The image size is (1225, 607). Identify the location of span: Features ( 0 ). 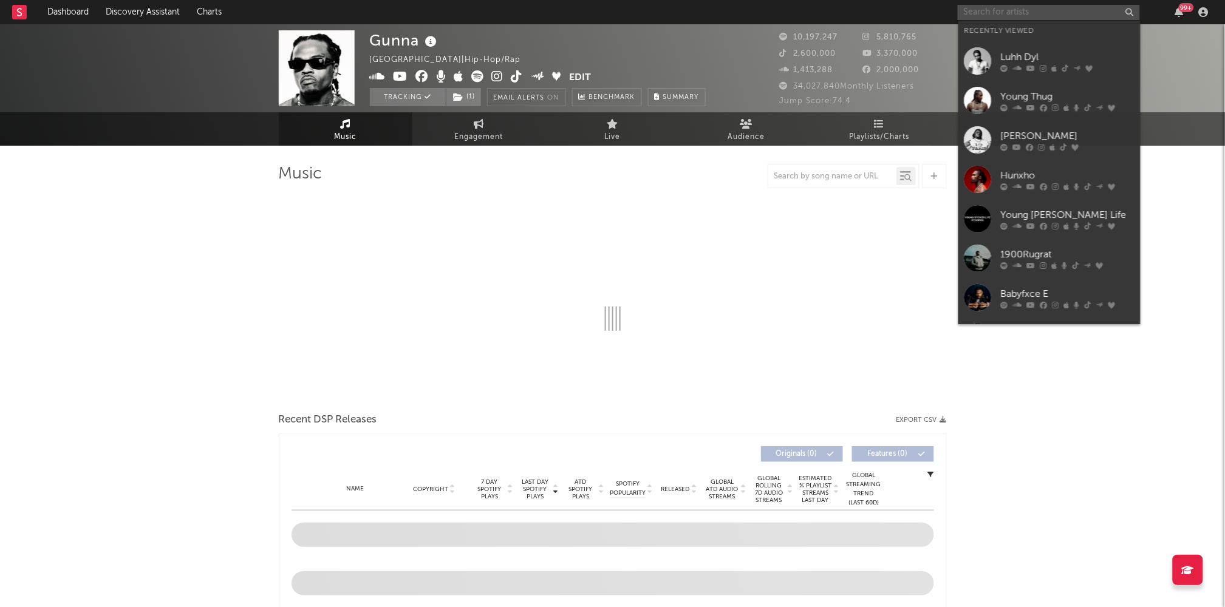
(888, 454).